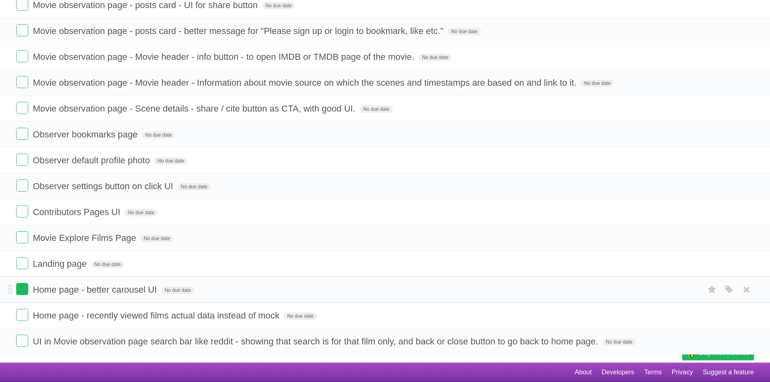 This screenshot has height=382, width=770. I want to click on span: Movie Explore Films Page, so click(85, 238).